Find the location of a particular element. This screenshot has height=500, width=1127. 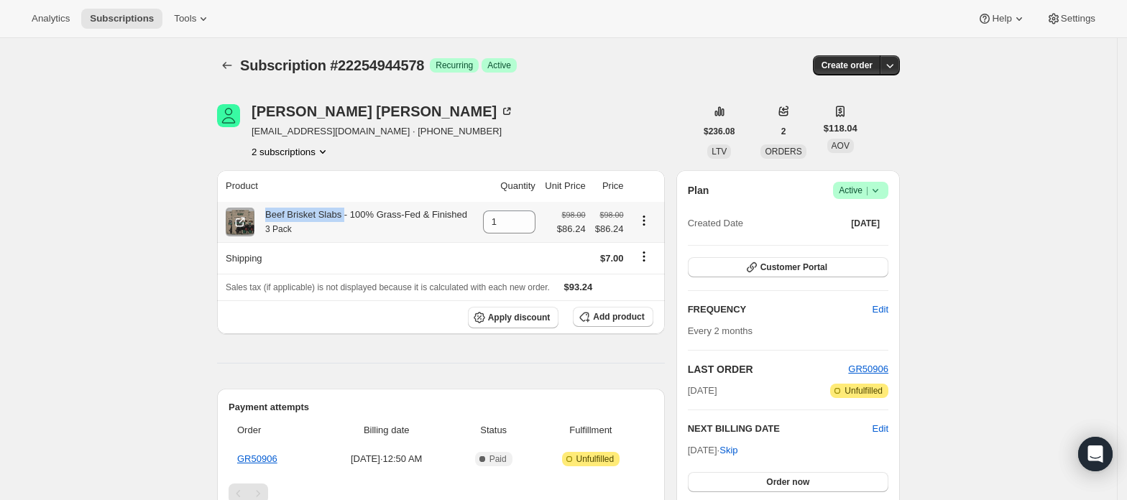

span: 2 is located at coordinates (783, 132).